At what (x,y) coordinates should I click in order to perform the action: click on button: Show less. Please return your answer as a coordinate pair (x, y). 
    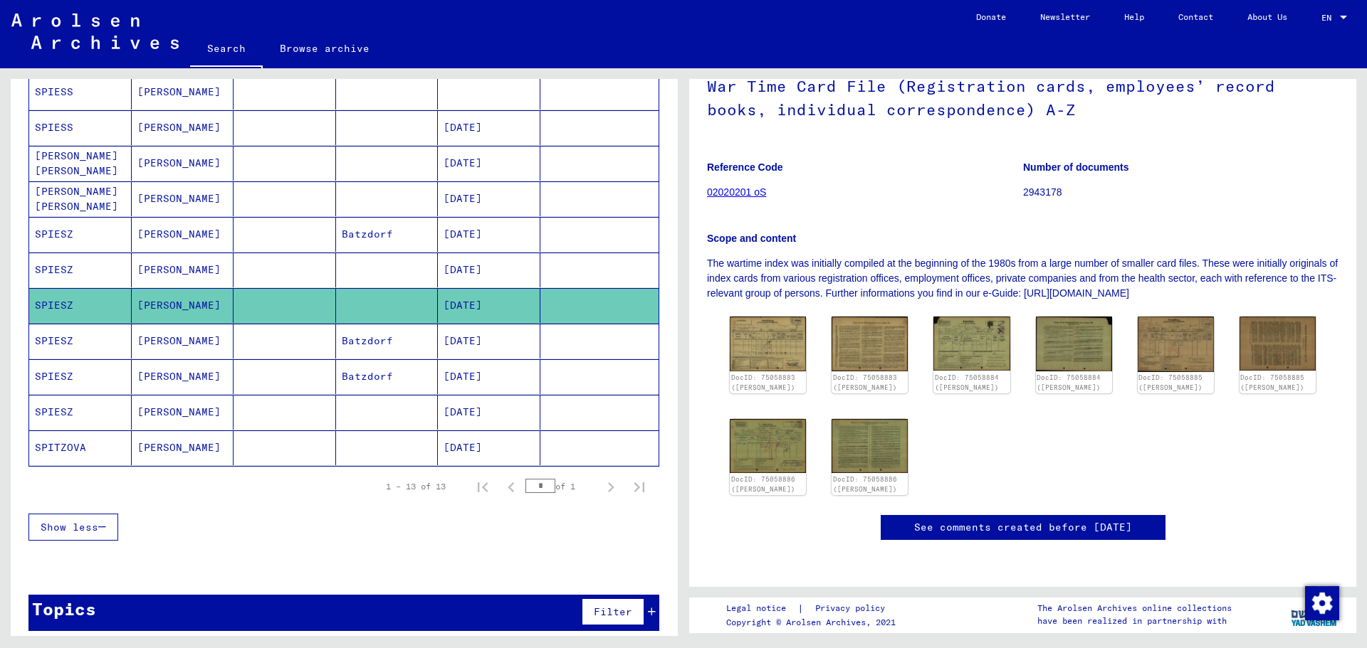
    Looking at the image, I should click on (73, 527).